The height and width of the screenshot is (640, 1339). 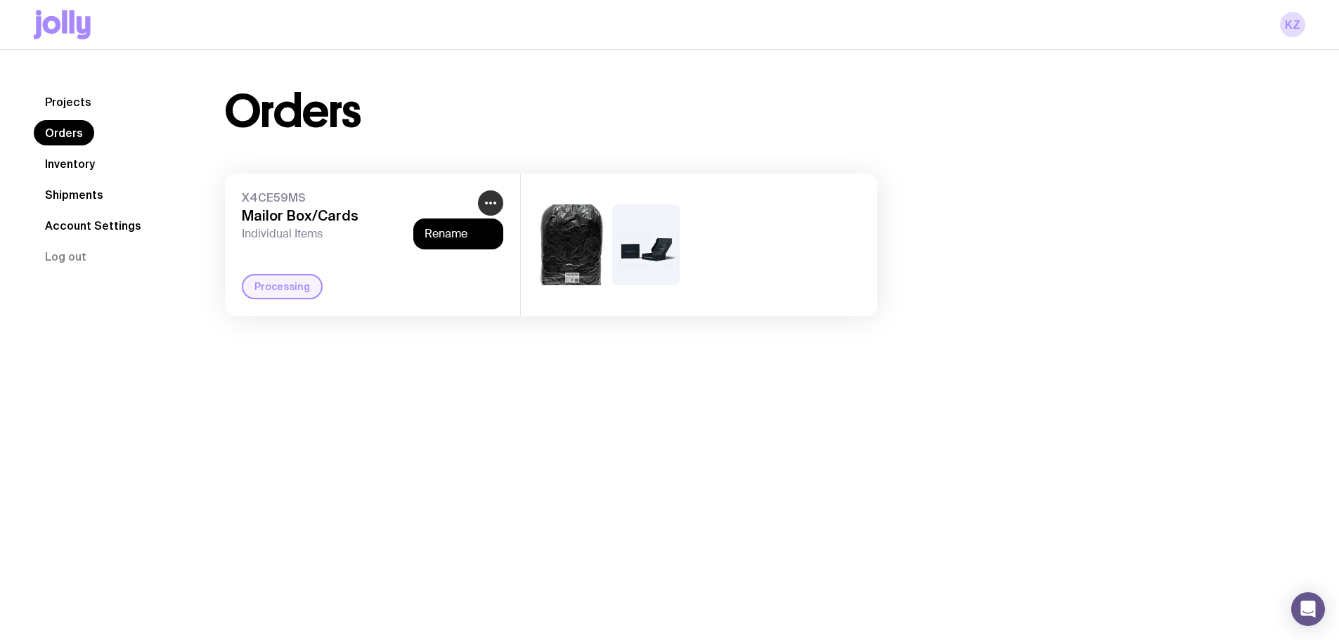 What do you see at coordinates (93, 226) in the screenshot?
I see `a: Account Settings` at bounding box center [93, 226].